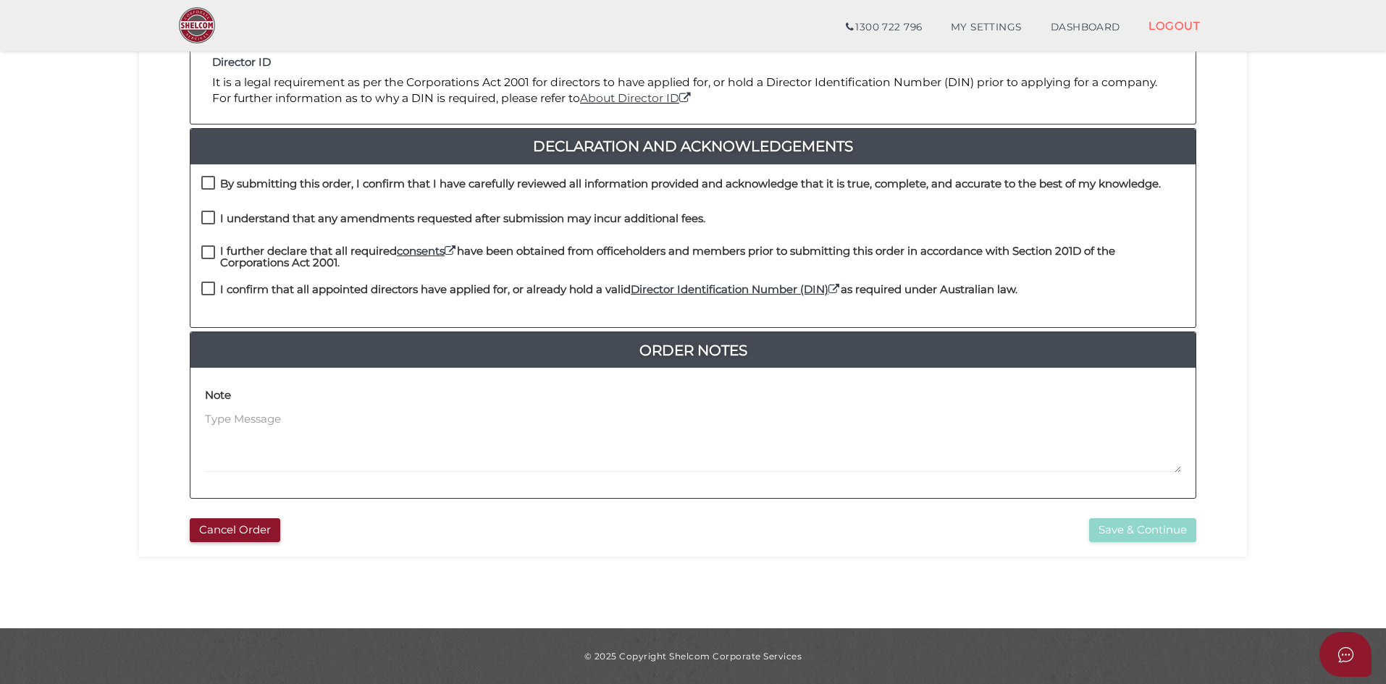 This screenshot has height=684, width=1386. I want to click on a: About Director ID, so click(636, 98).